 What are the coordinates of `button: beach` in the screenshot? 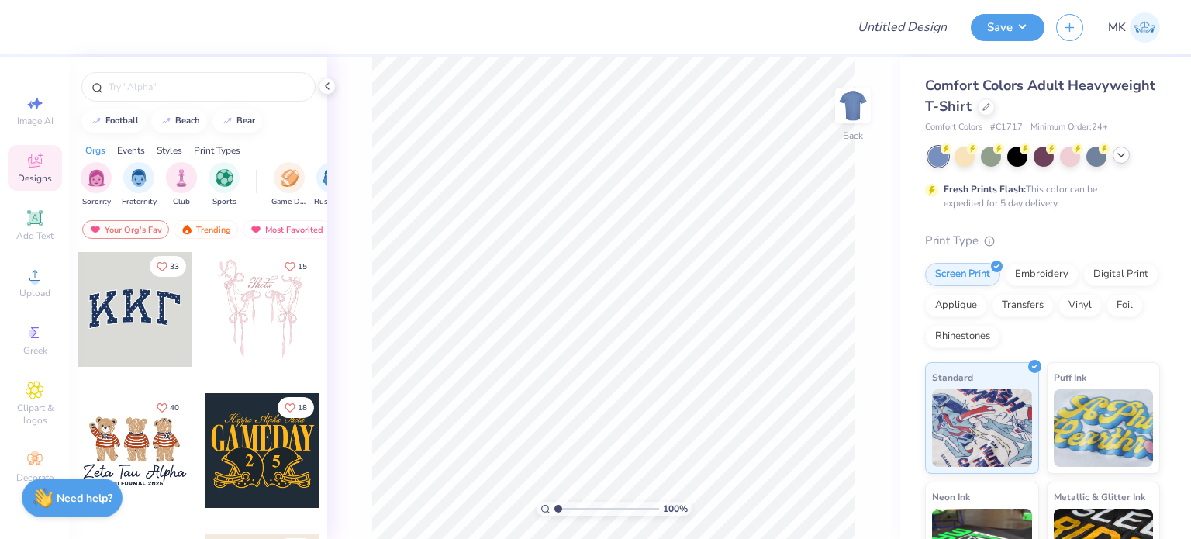 It's located at (179, 121).